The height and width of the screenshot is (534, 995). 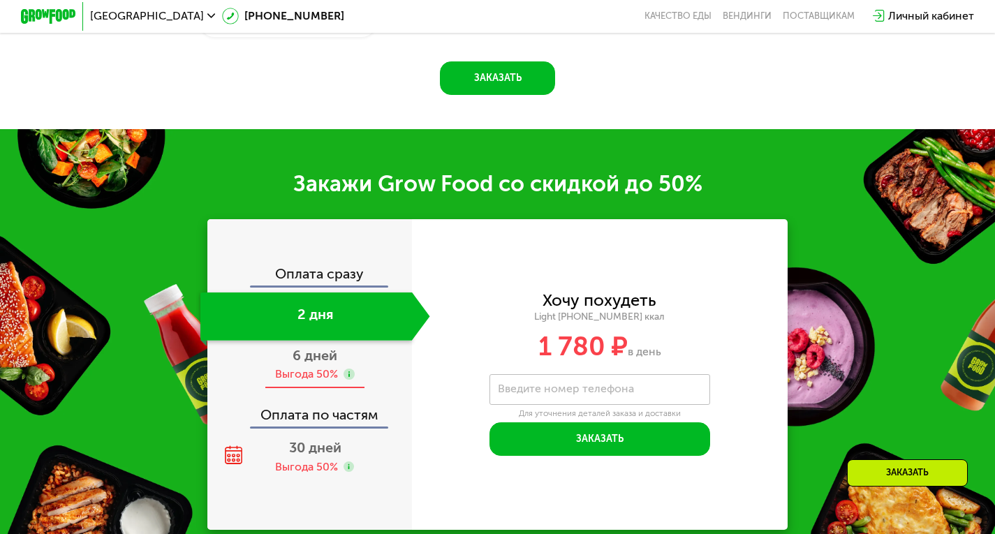 I want to click on div: Хочу похудеть, so click(x=599, y=301).